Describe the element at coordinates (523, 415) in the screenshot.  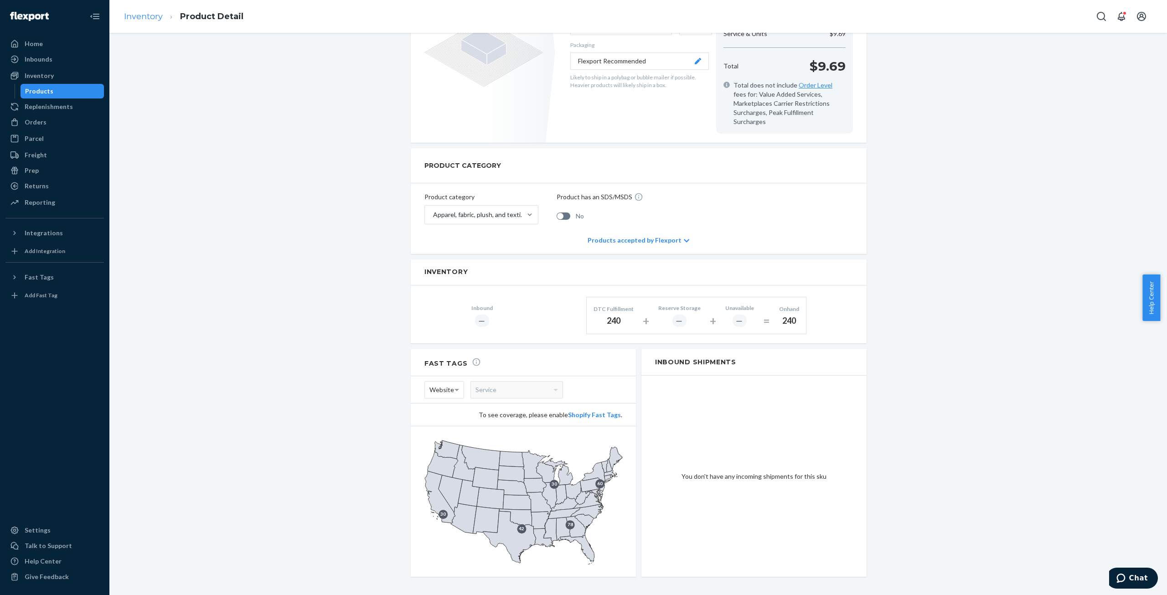
I see `div: To see coverage, please enable .` at that location.